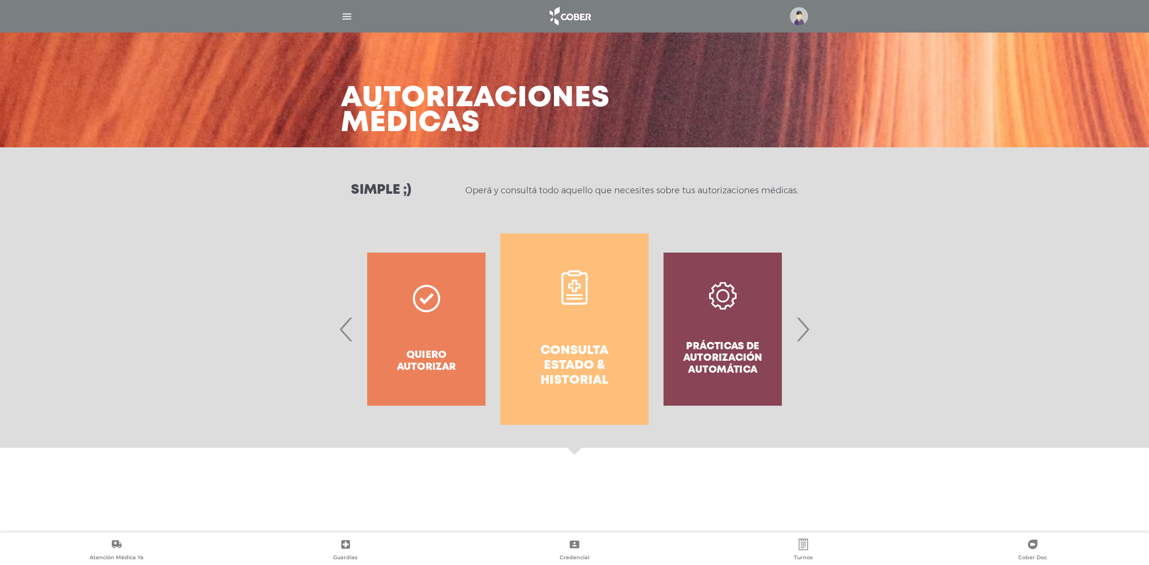  What do you see at coordinates (574, 366) in the screenshot?
I see `h4: Consulta estado & historial` at bounding box center [574, 366].